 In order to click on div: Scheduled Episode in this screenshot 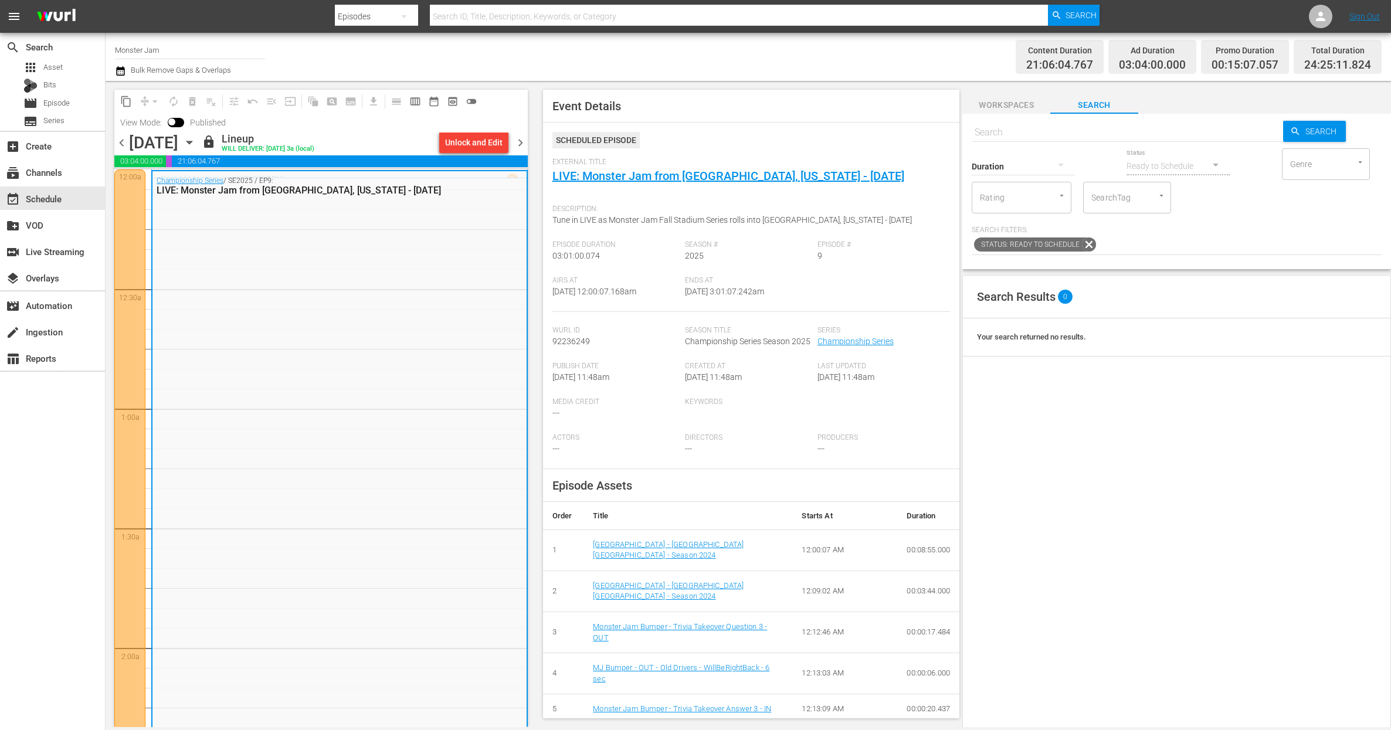, I will do `click(596, 140)`.